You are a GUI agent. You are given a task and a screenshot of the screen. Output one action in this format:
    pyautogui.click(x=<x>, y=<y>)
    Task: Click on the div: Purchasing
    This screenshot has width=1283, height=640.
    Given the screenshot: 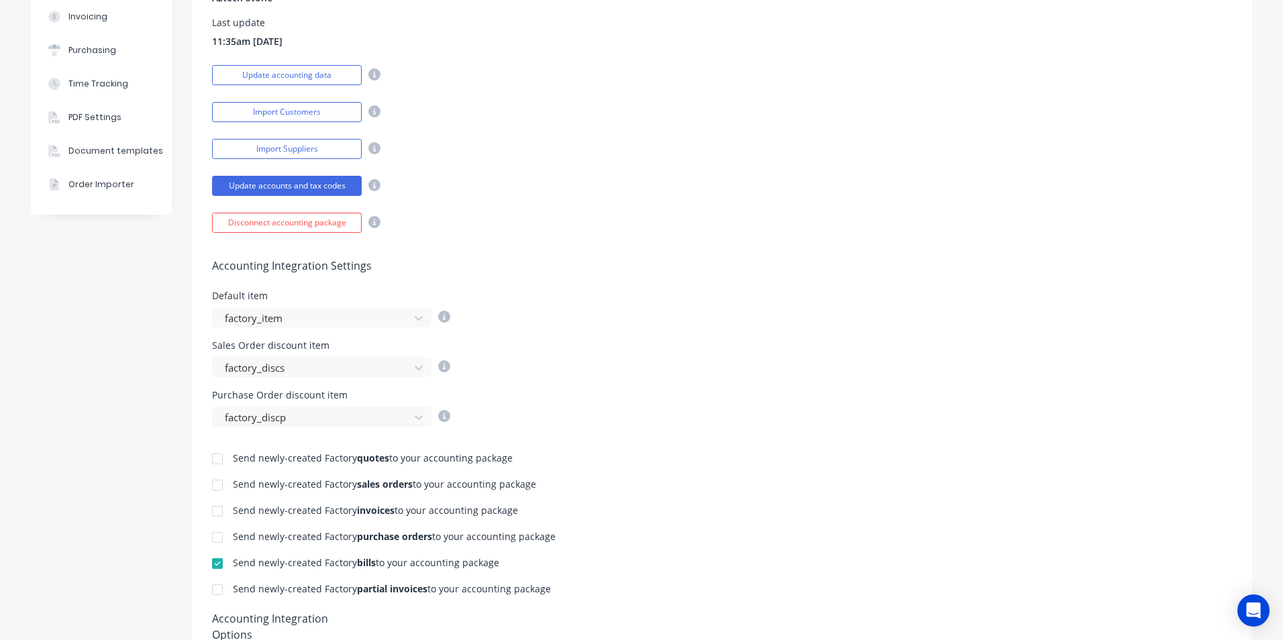 What is the action you would take?
    pyautogui.click(x=92, y=50)
    